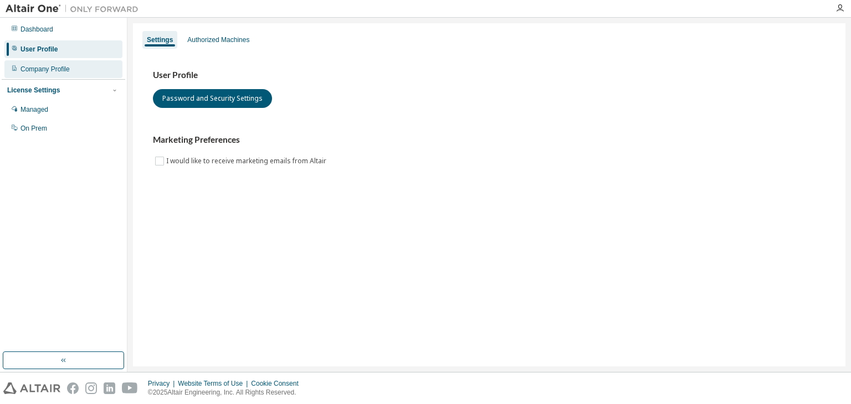 The image size is (851, 404). What do you see at coordinates (227, 393) in the screenshot?
I see `p: © 2025 Altair Engineering, Inc. All Rights Reserved.` at bounding box center [227, 393].